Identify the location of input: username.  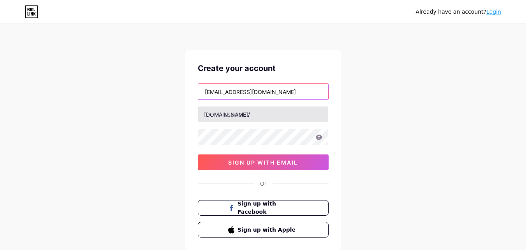
(263, 114).